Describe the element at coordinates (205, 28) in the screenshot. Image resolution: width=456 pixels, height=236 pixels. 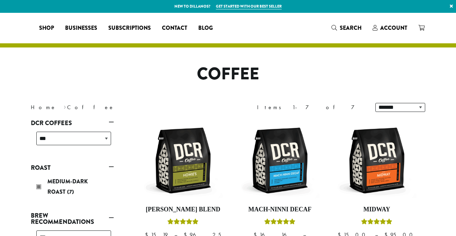
I see `span: Blog` at that location.